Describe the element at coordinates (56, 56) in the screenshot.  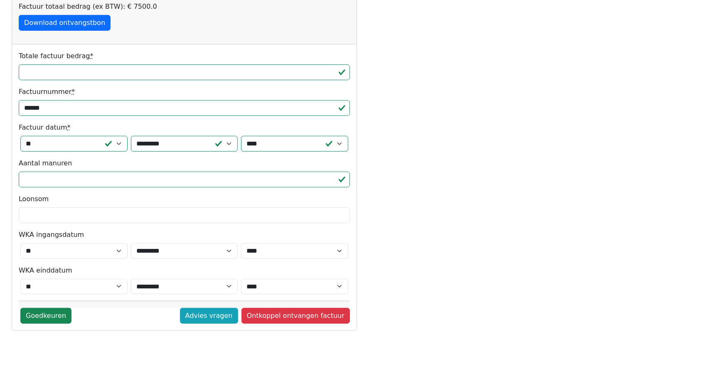
I see `label: Totale factuur bedrag` at that location.